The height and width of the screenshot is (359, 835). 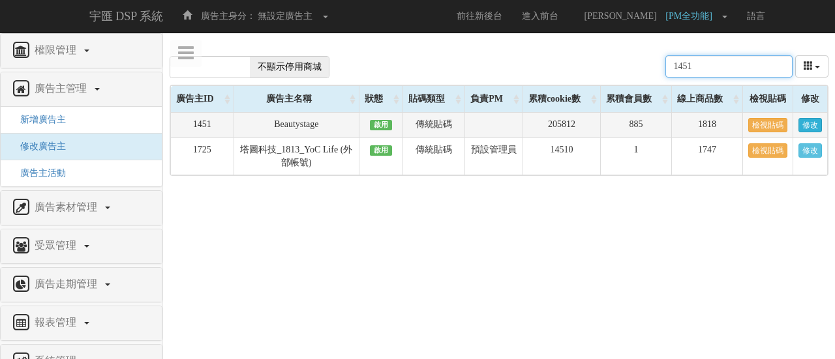 What do you see at coordinates (81, 89) in the screenshot?
I see `a: 廣告主管理` at bounding box center [81, 89].